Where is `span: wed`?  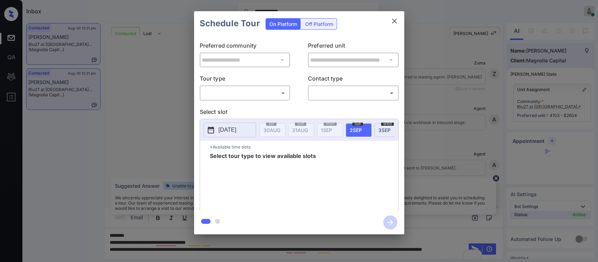 span: wed is located at coordinates (388, 124).